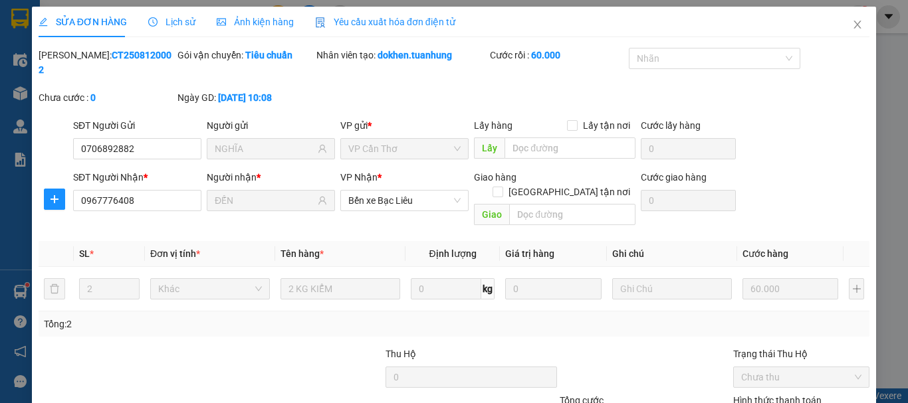 The width and height of the screenshot is (908, 403). What do you see at coordinates (415, 55) in the screenshot?
I see `b: dokhen.tuanhung` at bounding box center [415, 55].